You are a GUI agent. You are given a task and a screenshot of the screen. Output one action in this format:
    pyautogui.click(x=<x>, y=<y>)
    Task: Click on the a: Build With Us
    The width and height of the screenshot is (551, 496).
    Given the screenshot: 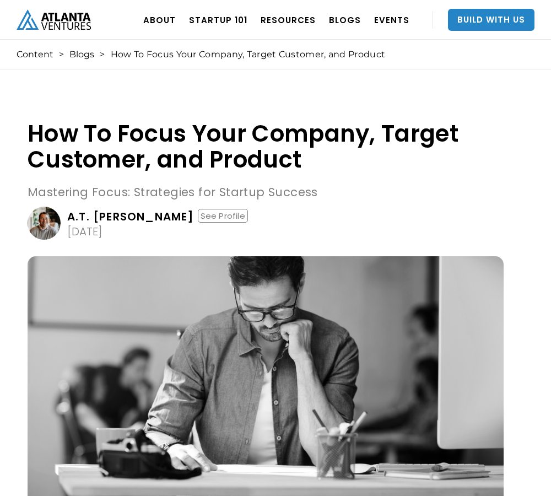 What is the action you would take?
    pyautogui.click(x=491, y=20)
    